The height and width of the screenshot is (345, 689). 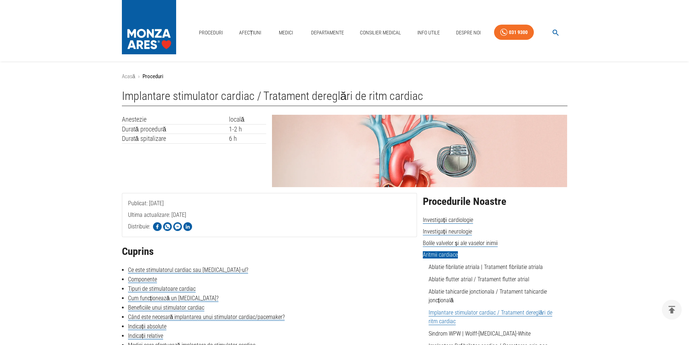 I want to click on a: Implantare stimulator cardiac / Tratament dereglări de ritm cardiac, so click(x=491, y=317).